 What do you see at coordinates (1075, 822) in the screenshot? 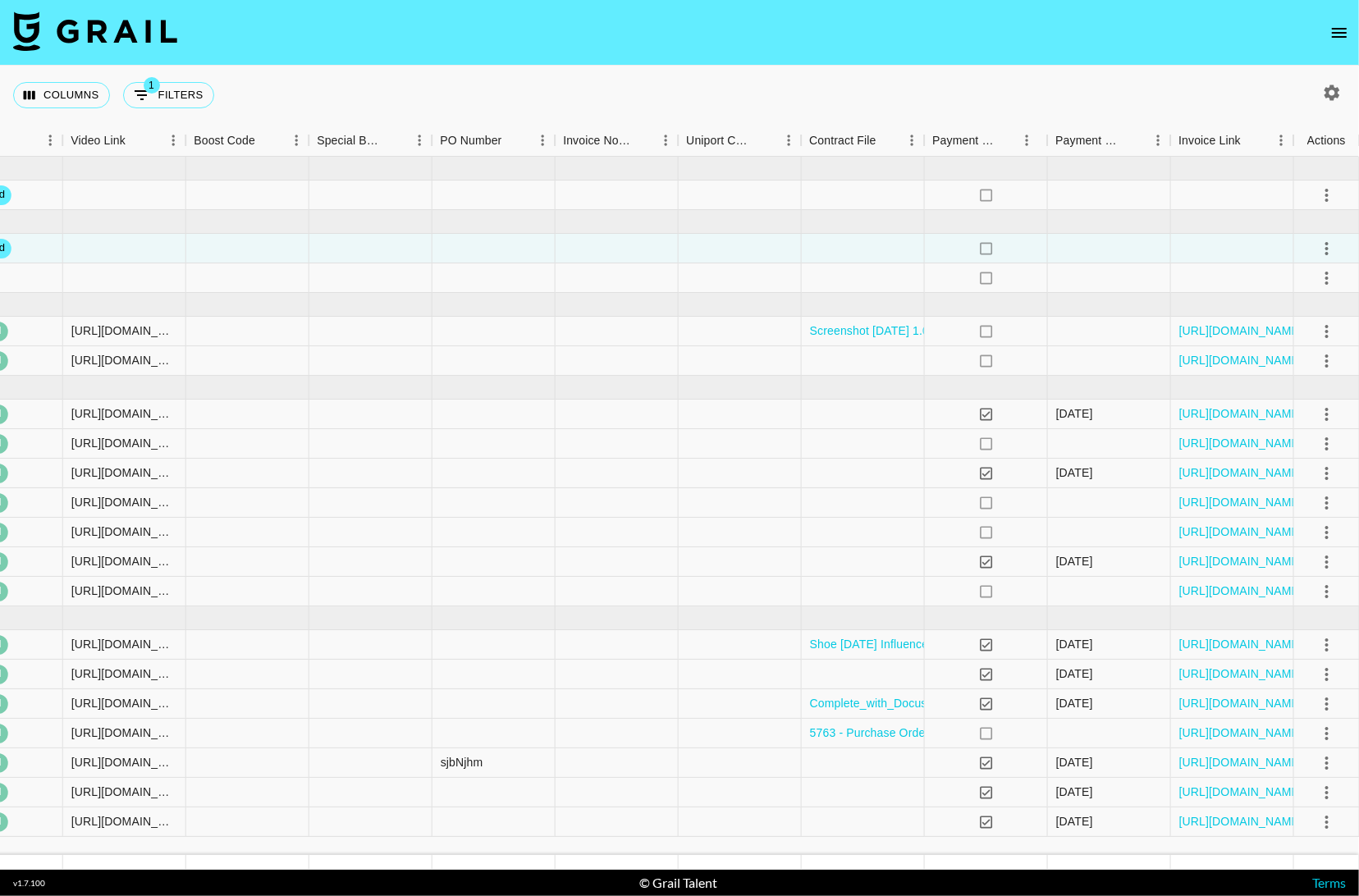
I see `div: 8/5/2025` at bounding box center [1075, 822].